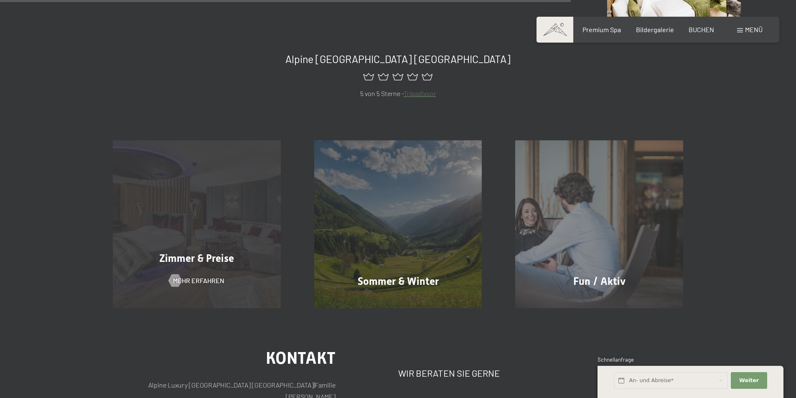  What do you see at coordinates (602, 29) in the screenshot?
I see `a: Premium Spa` at bounding box center [602, 29].